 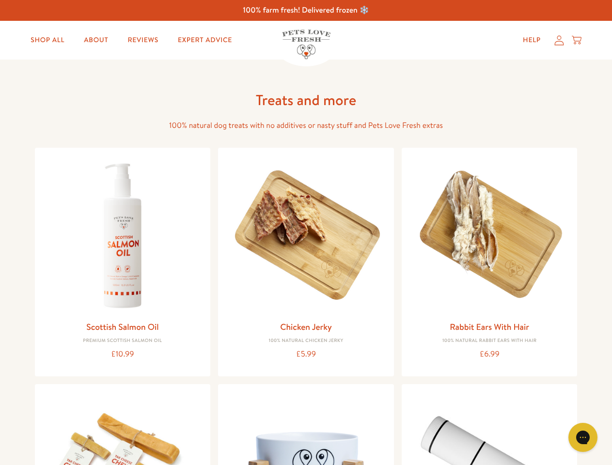 I want to click on img: Chicken Jerky, so click(x=306, y=236).